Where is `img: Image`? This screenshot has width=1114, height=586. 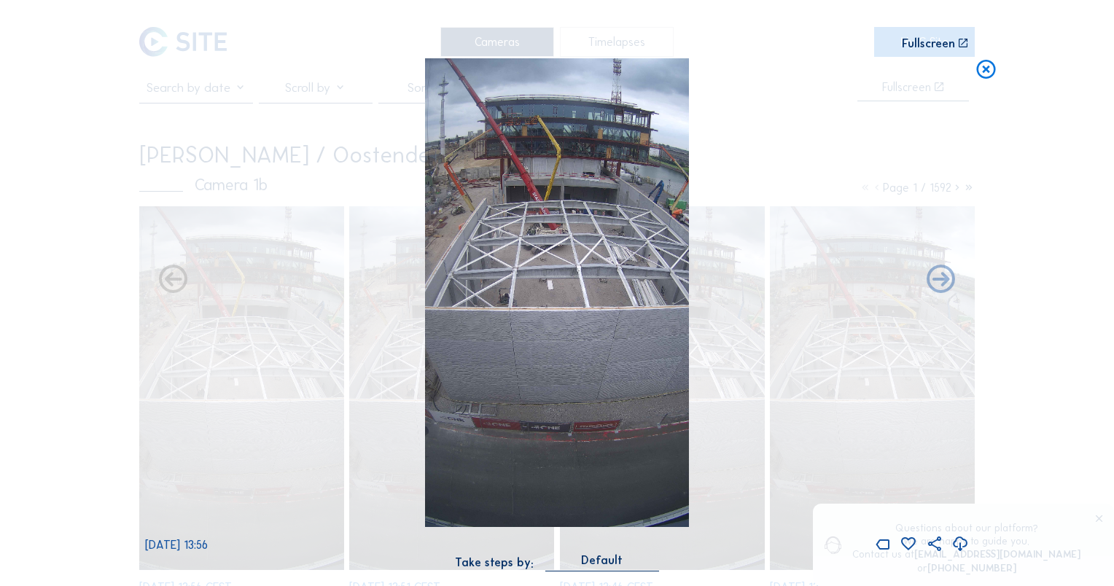 img: Image is located at coordinates (557, 292).